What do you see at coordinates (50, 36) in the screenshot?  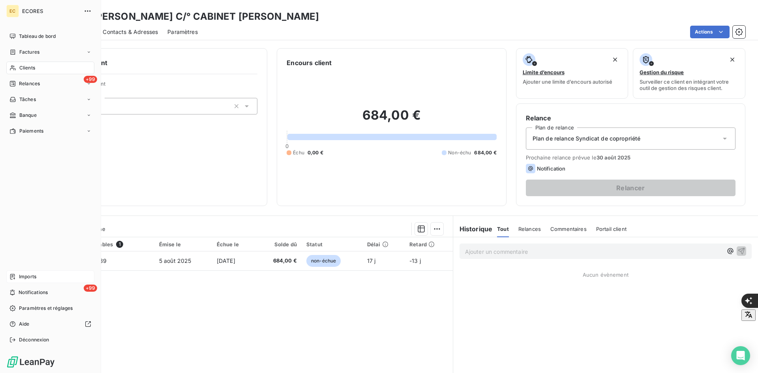 I see `a: Tableau de bord` at bounding box center [50, 36].